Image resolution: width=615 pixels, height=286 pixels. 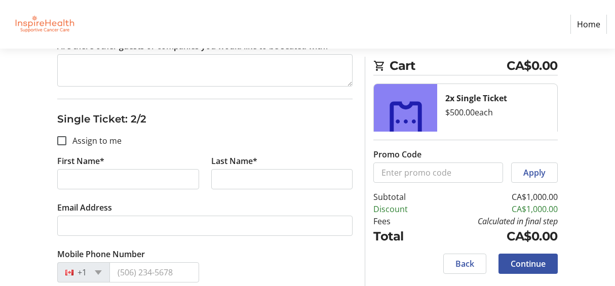 I want to click on span: CA$0.00, so click(x=532, y=66).